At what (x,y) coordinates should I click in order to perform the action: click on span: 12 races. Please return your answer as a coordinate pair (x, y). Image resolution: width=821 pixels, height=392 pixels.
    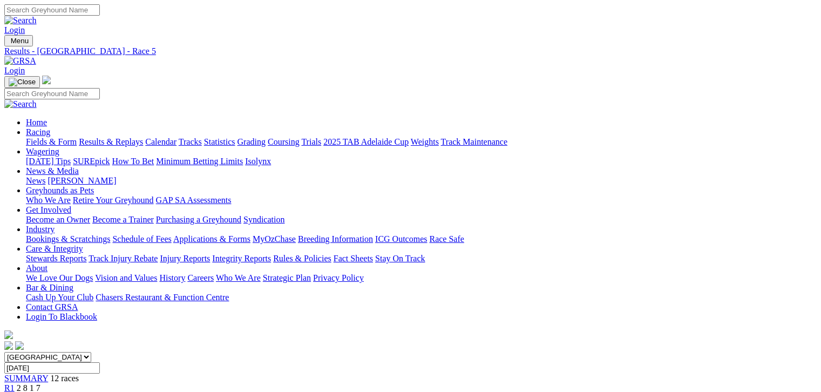
    Looking at the image, I should click on (64, 378).